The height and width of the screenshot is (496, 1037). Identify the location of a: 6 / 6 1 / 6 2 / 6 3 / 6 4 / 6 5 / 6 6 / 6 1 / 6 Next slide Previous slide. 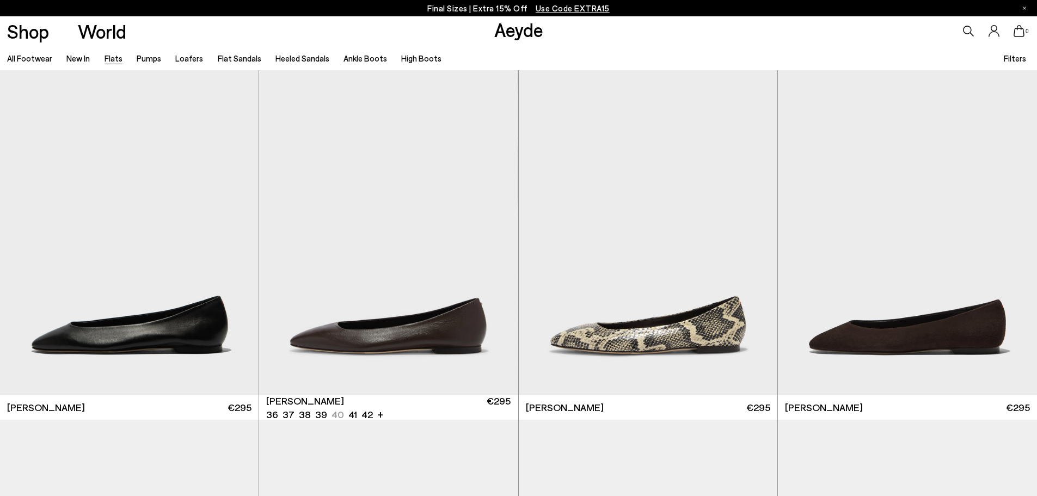
(388, 232).